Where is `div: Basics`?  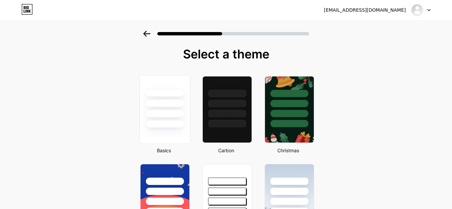
div: Basics is located at coordinates (164, 151).